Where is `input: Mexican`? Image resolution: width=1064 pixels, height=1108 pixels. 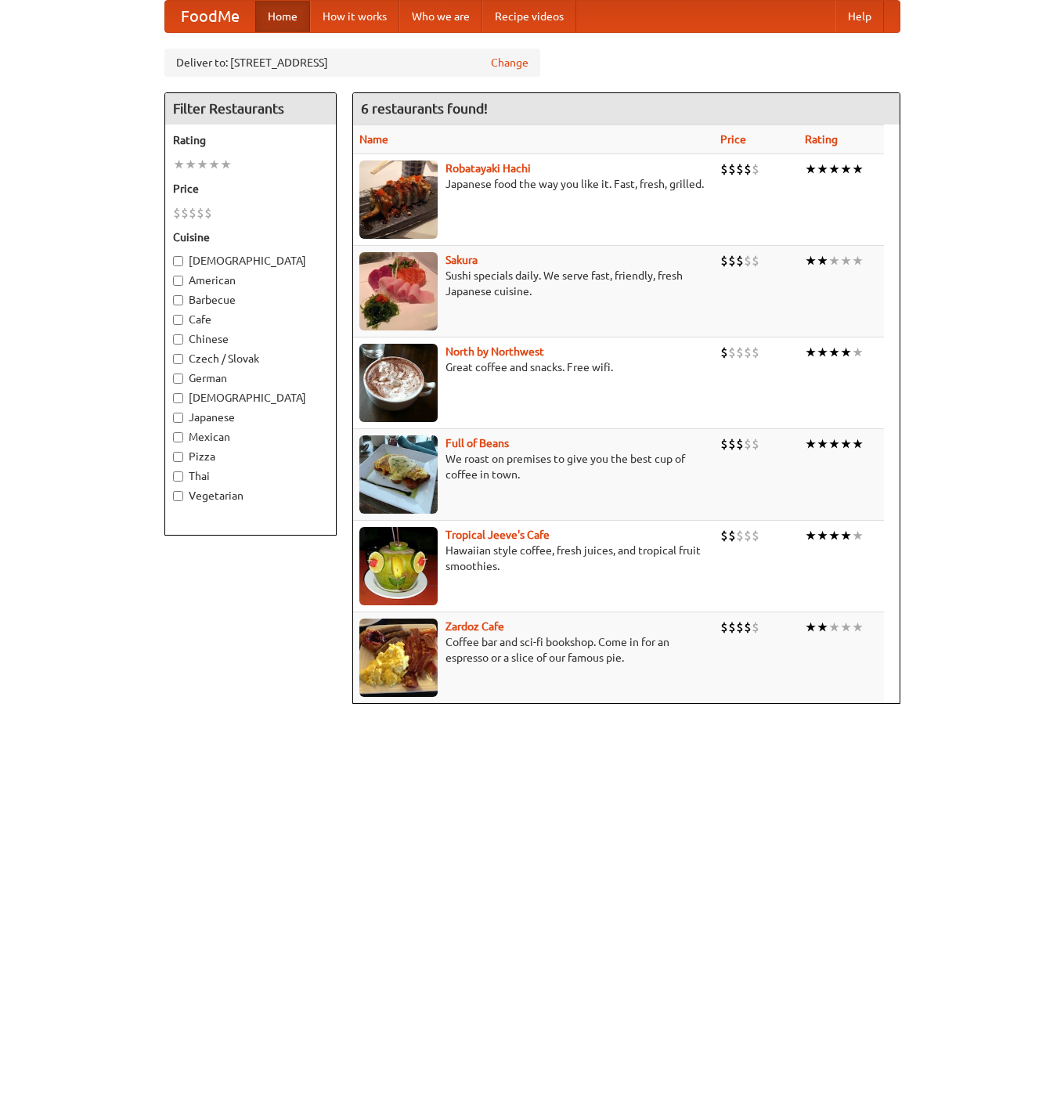 input: Mexican is located at coordinates (178, 437).